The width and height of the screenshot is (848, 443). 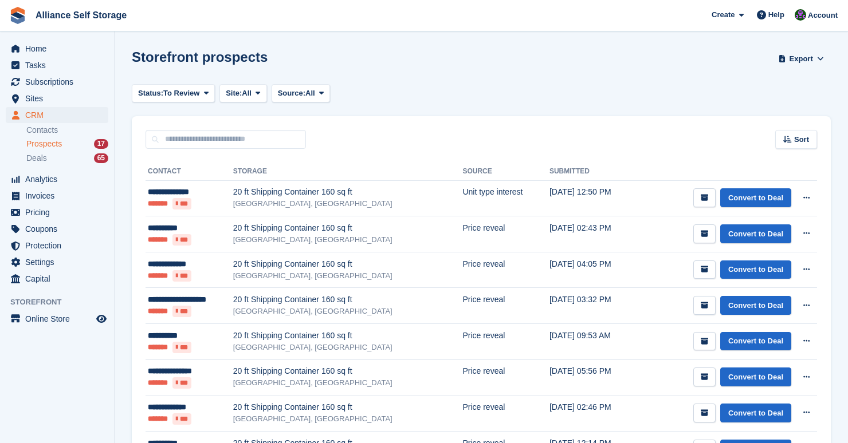 What do you see at coordinates (67, 144) in the screenshot?
I see `a: Prospects 17` at bounding box center [67, 144].